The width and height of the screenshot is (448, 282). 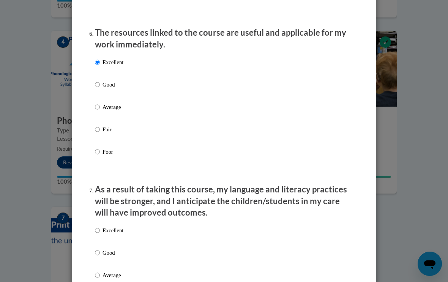 I want to click on input: Fair, so click(x=97, y=130).